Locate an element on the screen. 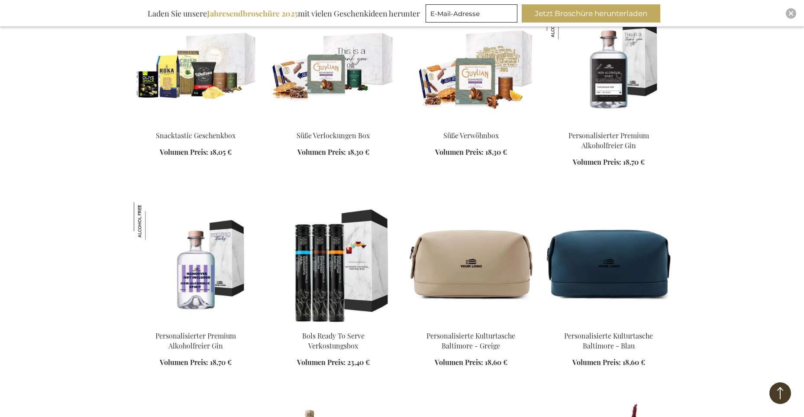 The width and height of the screenshot is (804, 417). img: Personalised Premium Non-Alcoholic Spirit is located at coordinates (196, 263).